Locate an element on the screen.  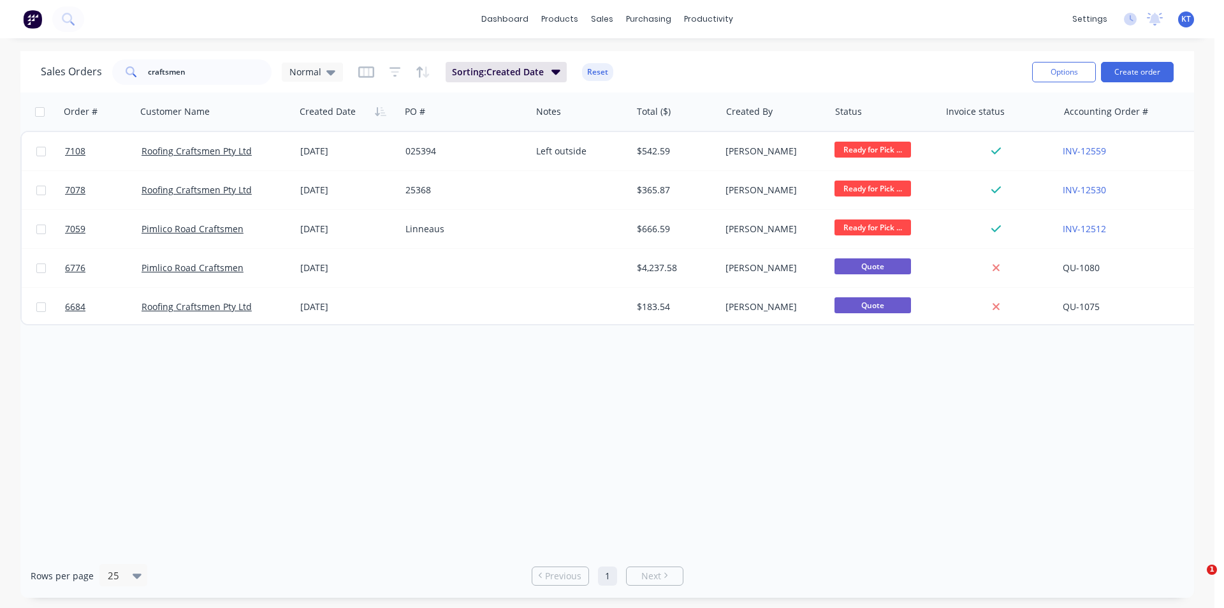
span: Next is located at coordinates (651, 576).